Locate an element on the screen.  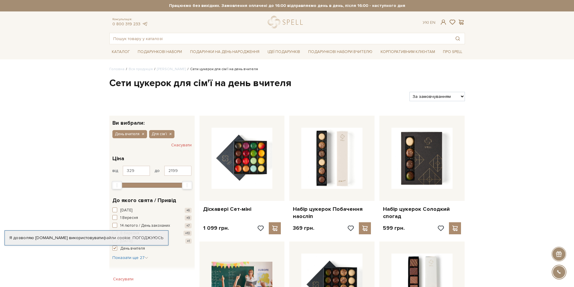
span: 14 лютого / День закоханих is located at coordinates (145, 226).